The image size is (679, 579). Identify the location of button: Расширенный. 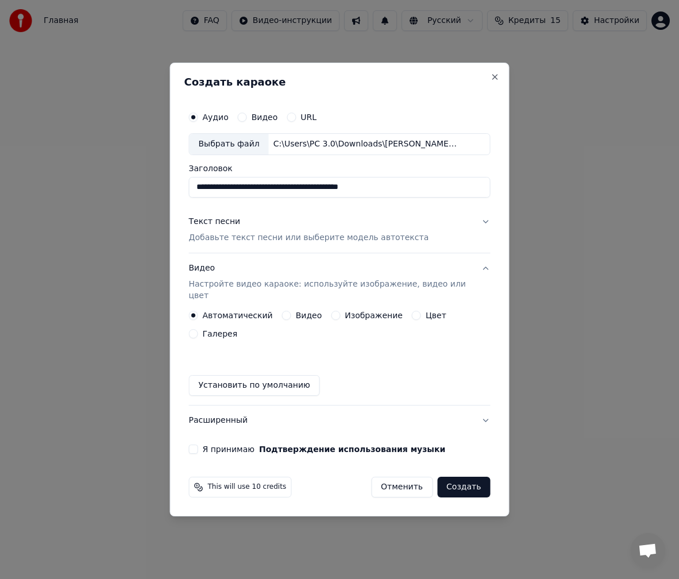
(339, 420).